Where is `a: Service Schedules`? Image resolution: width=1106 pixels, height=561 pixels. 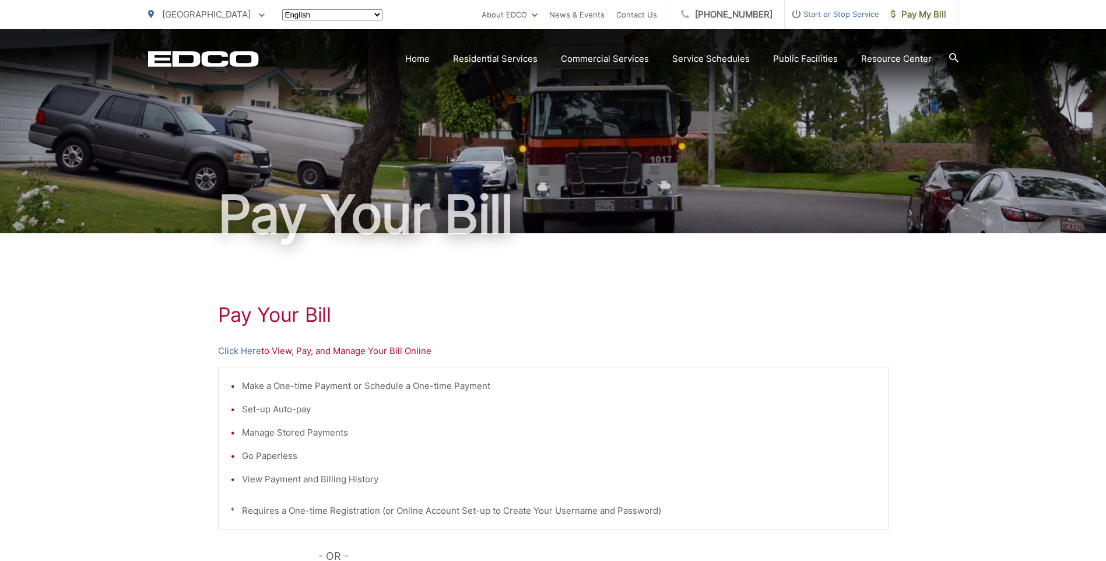
a: Service Schedules is located at coordinates (711, 59).